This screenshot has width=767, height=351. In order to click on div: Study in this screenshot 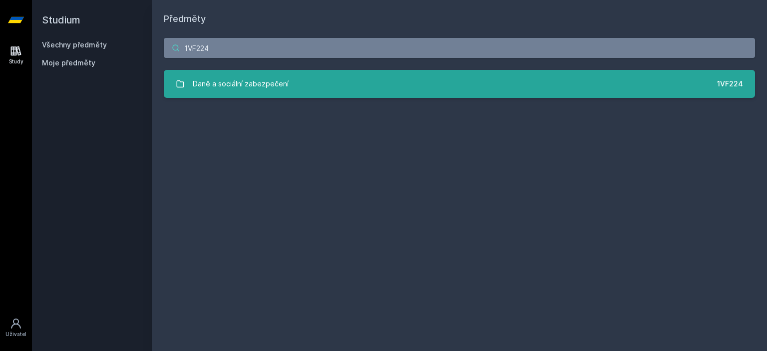, I will do `click(16, 61)`.